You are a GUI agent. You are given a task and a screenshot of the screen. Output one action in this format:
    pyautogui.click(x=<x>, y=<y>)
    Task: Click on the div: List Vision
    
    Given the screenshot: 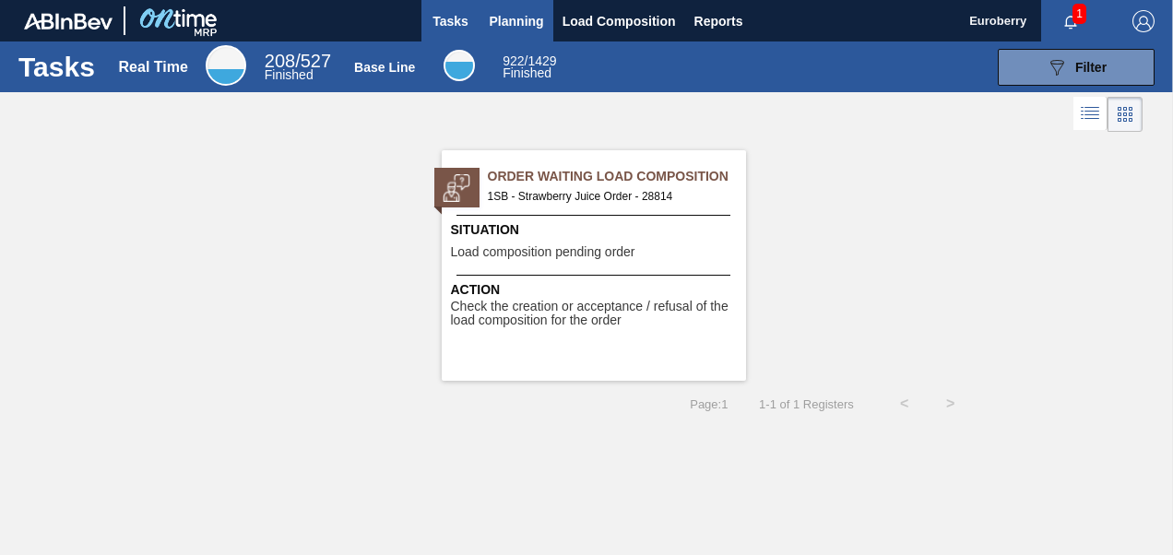 What is the action you would take?
    pyautogui.click(x=1090, y=114)
    